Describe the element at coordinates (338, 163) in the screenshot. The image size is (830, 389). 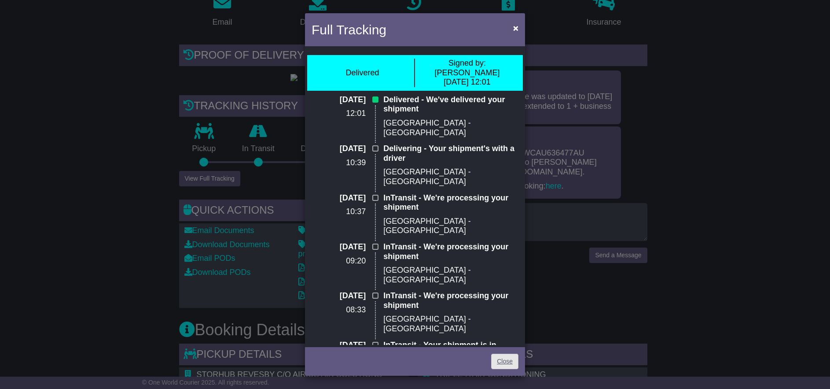
I see `p: 10:39` at that location.